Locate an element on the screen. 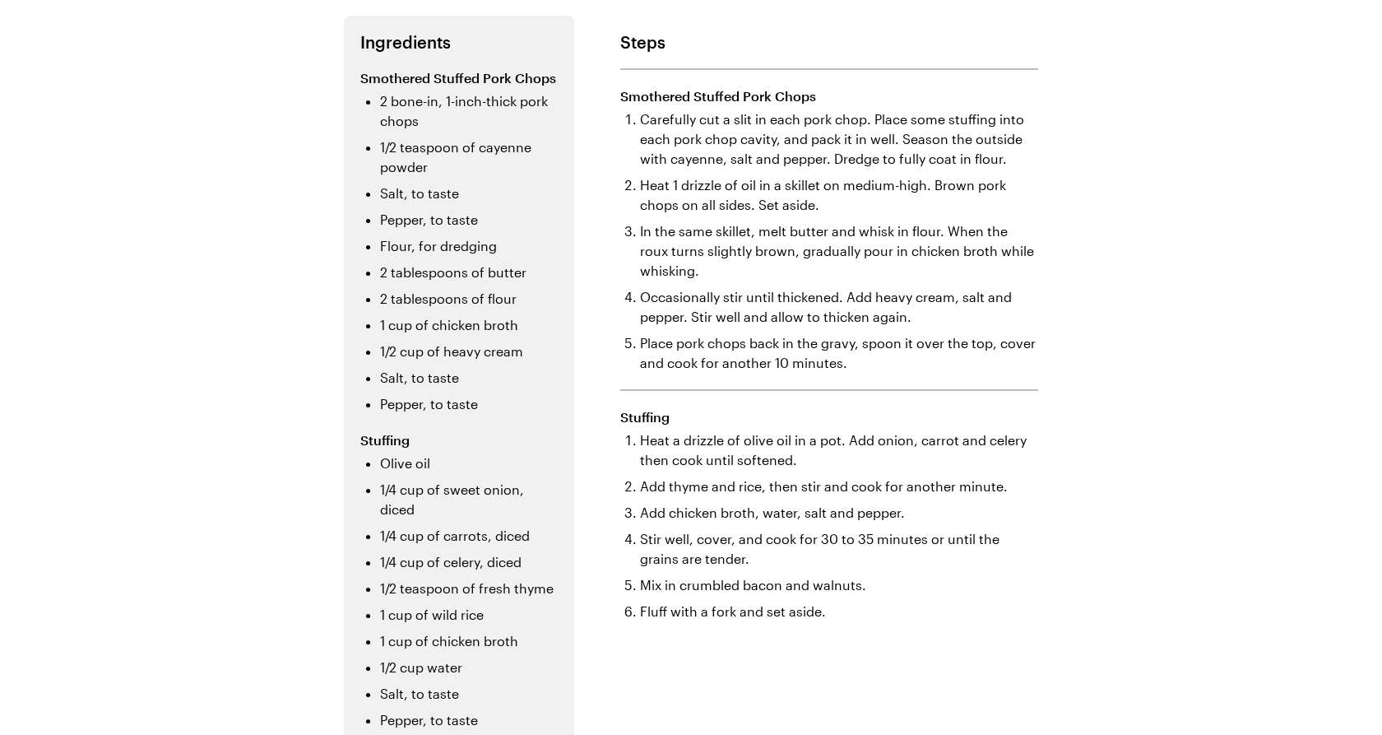  li: 1/4 cup of carrots, diced is located at coordinates (469, 536).